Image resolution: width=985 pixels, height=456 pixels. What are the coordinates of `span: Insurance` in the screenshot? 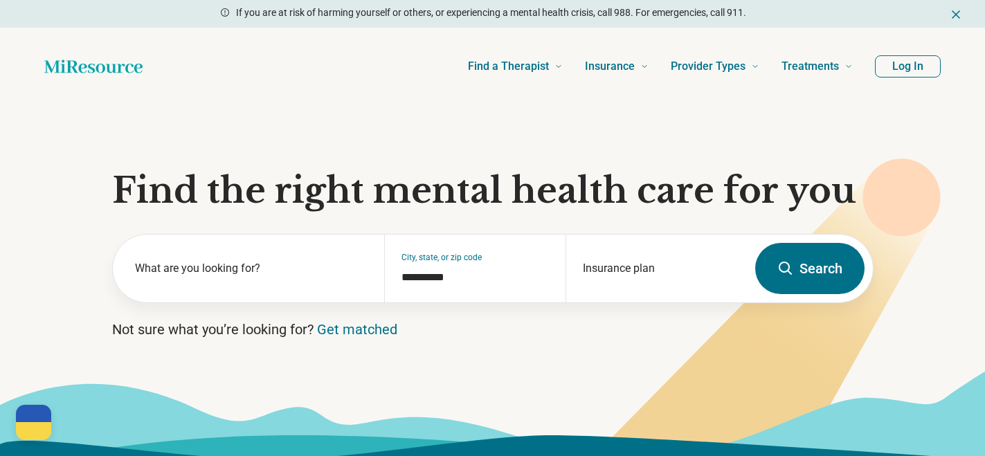 It's located at (610, 66).